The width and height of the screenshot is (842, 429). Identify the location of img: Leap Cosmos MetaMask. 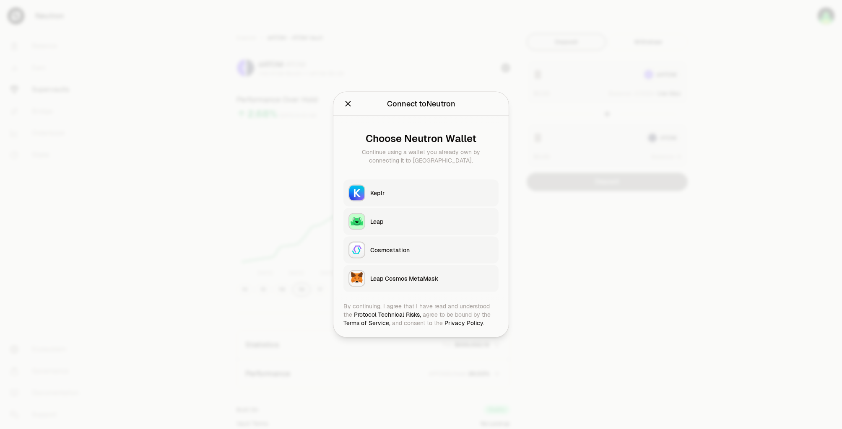
(357, 279).